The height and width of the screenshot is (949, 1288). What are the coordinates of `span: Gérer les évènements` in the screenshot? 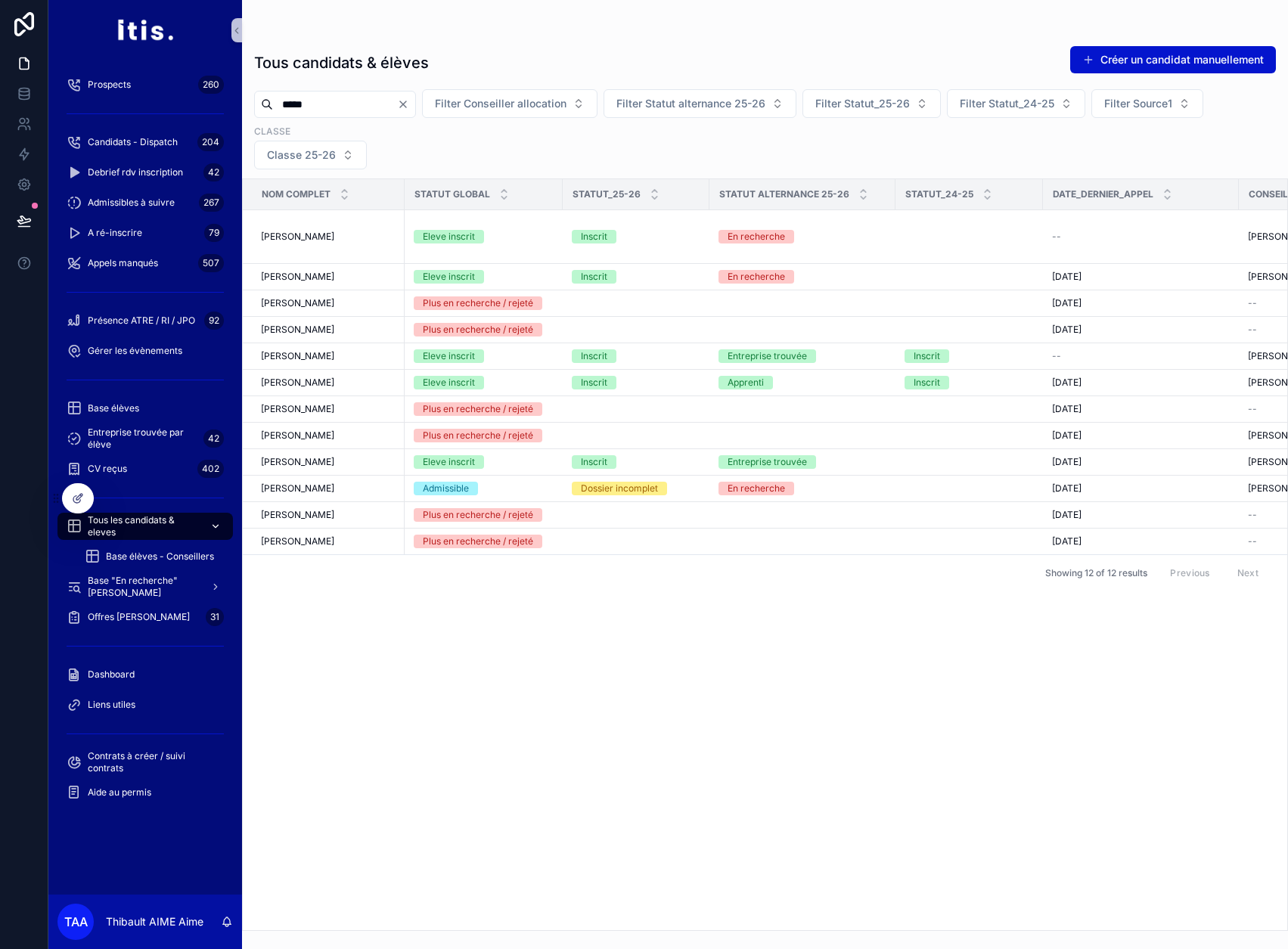 It's located at (135, 351).